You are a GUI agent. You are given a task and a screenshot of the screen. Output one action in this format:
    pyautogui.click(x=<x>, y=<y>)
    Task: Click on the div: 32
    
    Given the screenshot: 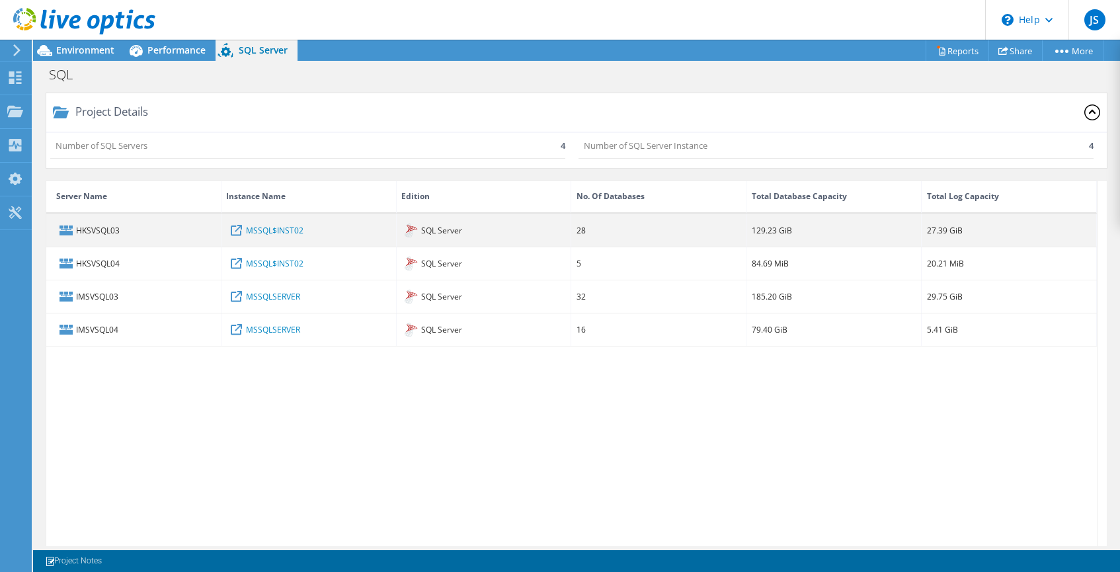 What is the action you would take?
    pyautogui.click(x=581, y=296)
    